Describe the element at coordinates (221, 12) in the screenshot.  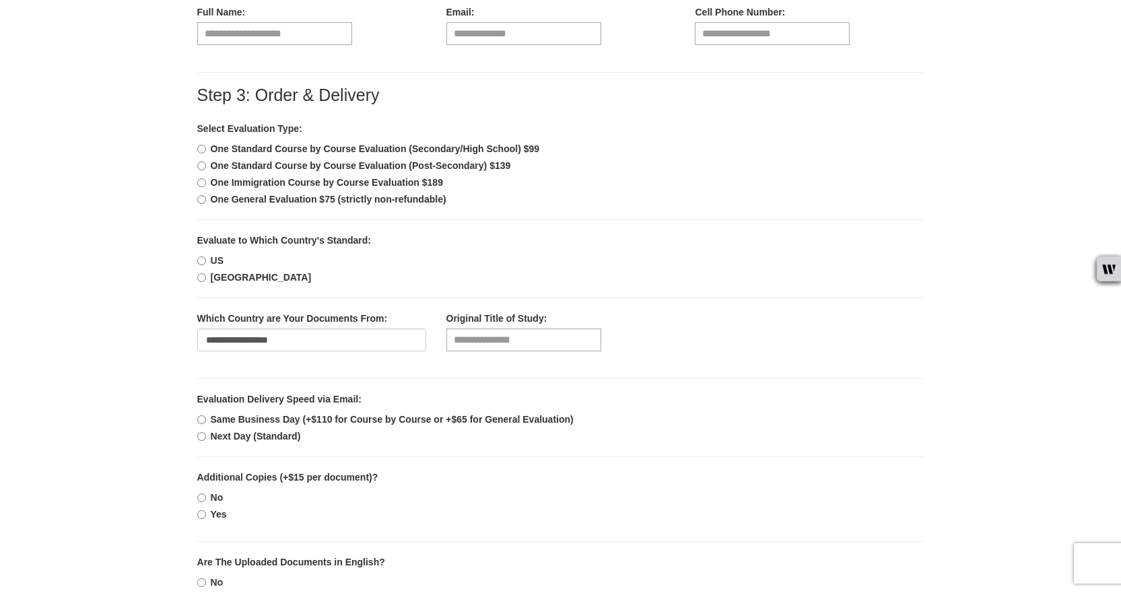
I see `label: Full Name:` at that location.